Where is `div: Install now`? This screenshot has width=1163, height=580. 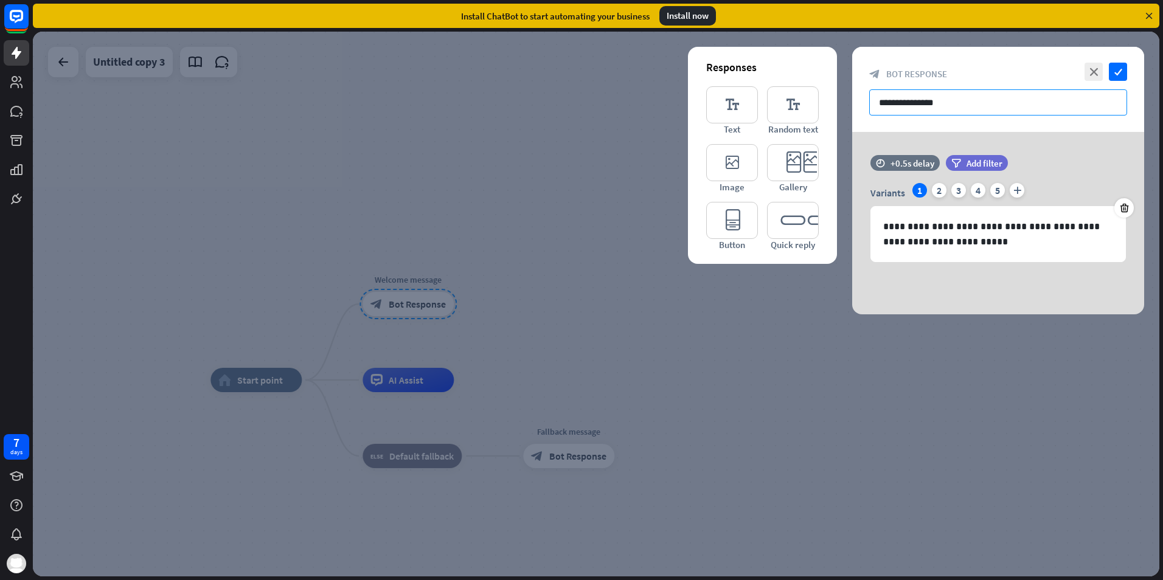
div: Install now is located at coordinates (687, 16).